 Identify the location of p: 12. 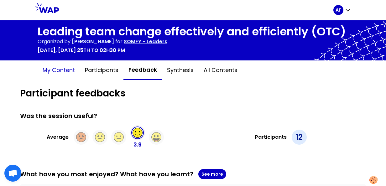
(299, 137).